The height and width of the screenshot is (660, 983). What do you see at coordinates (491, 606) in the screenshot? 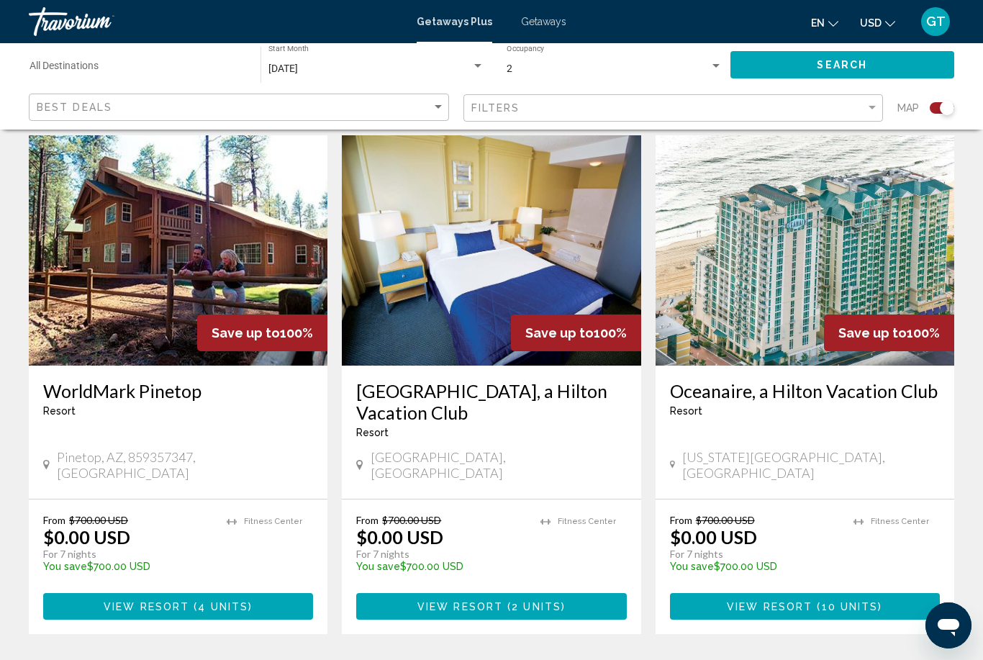
I see `button: View Resort(2 units)` at bounding box center [491, 606].